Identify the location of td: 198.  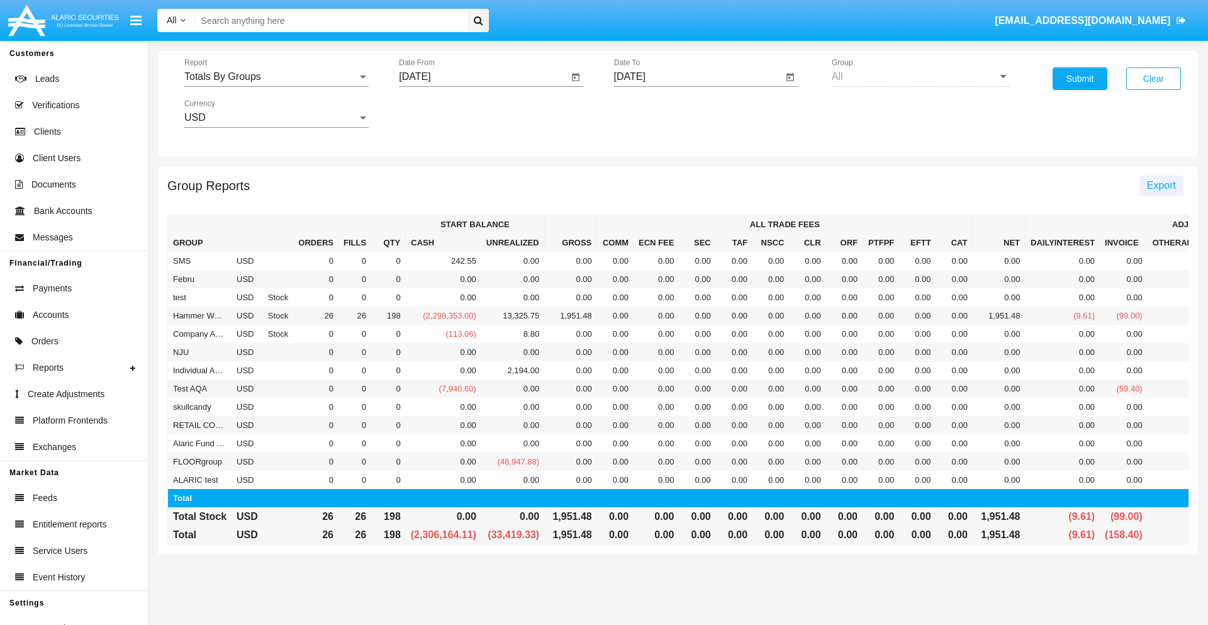
(388, 315).